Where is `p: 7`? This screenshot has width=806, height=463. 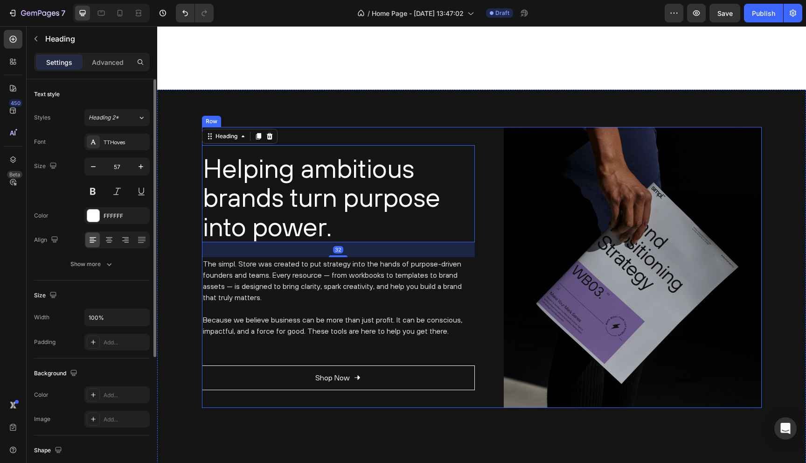
p: 7 is located at coordinates (63, 13).